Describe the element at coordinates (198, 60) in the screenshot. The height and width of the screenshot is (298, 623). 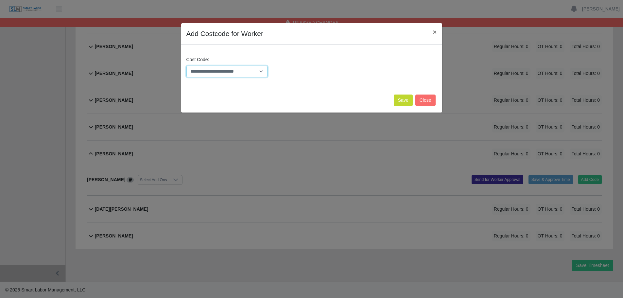
I see `label: Cost Code:` at that location.